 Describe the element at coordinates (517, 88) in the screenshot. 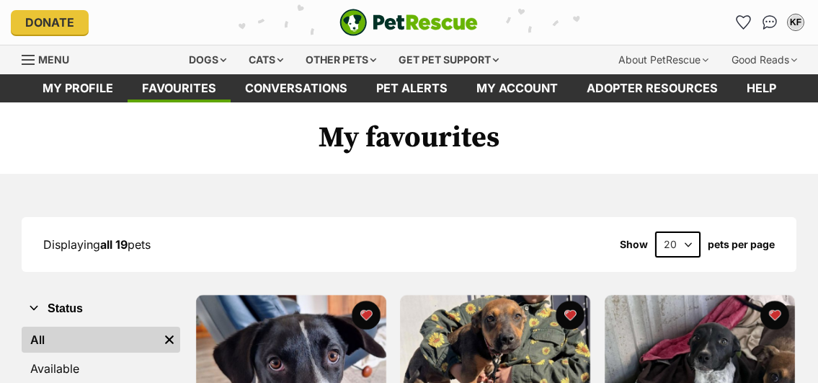

I see `a: My account` at that location.